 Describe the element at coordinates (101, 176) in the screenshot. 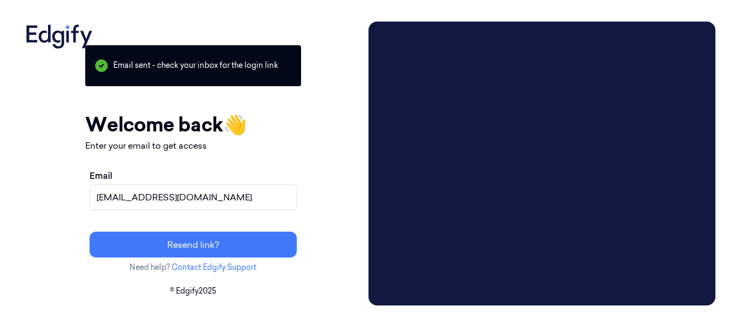

I see `label: Email` at that location.